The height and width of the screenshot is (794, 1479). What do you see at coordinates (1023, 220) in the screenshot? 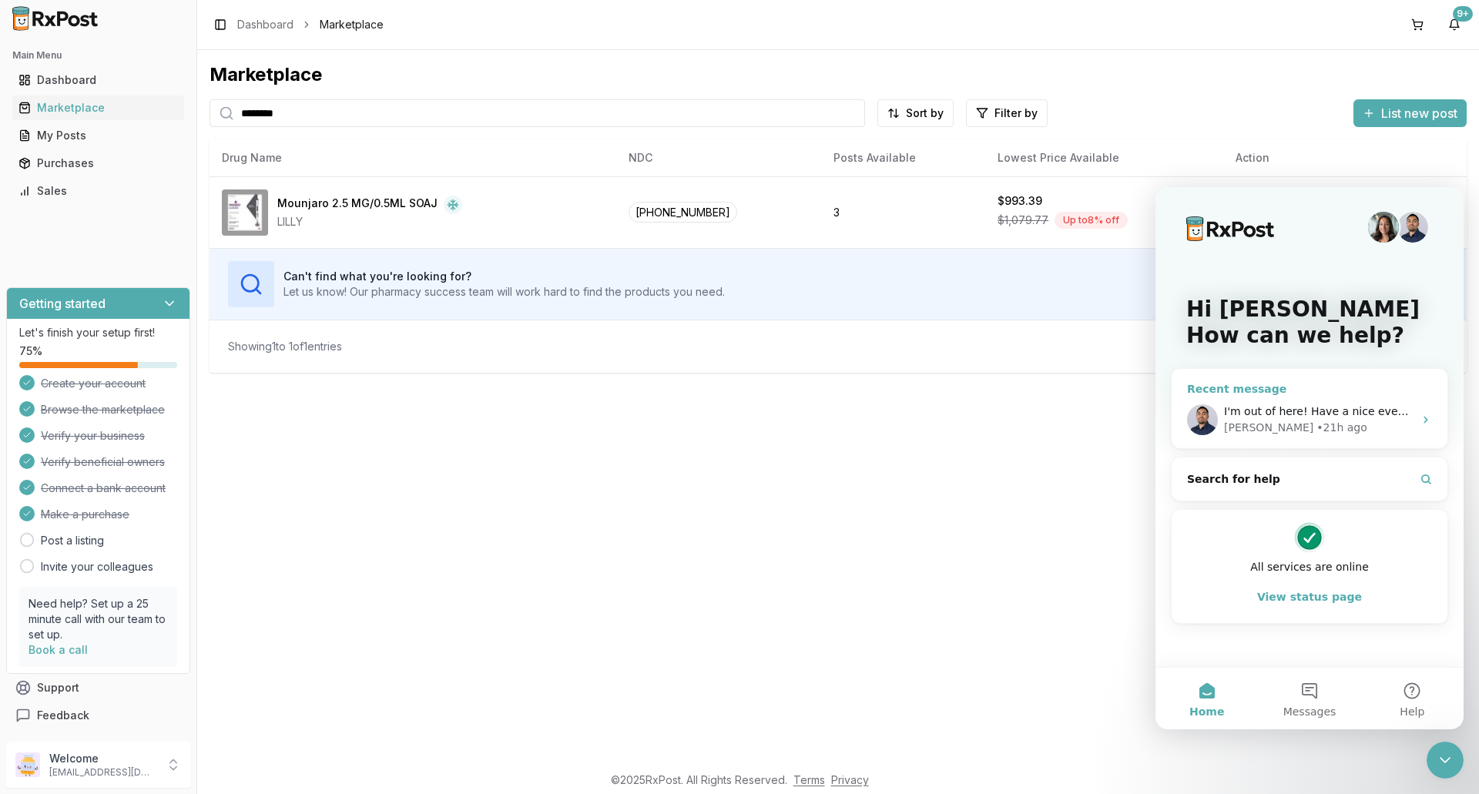
I see `span: $1,079.77` at bounding box center [1023, 220].